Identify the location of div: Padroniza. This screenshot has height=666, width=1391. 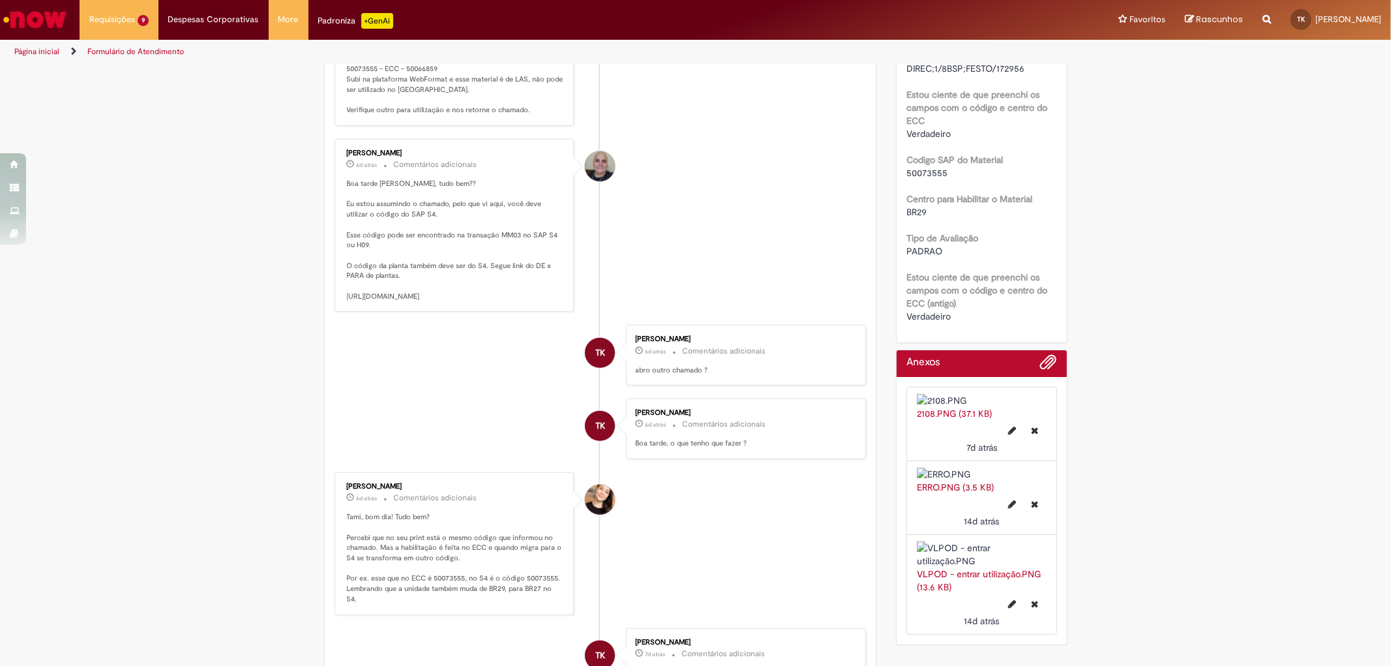
(355, 21).